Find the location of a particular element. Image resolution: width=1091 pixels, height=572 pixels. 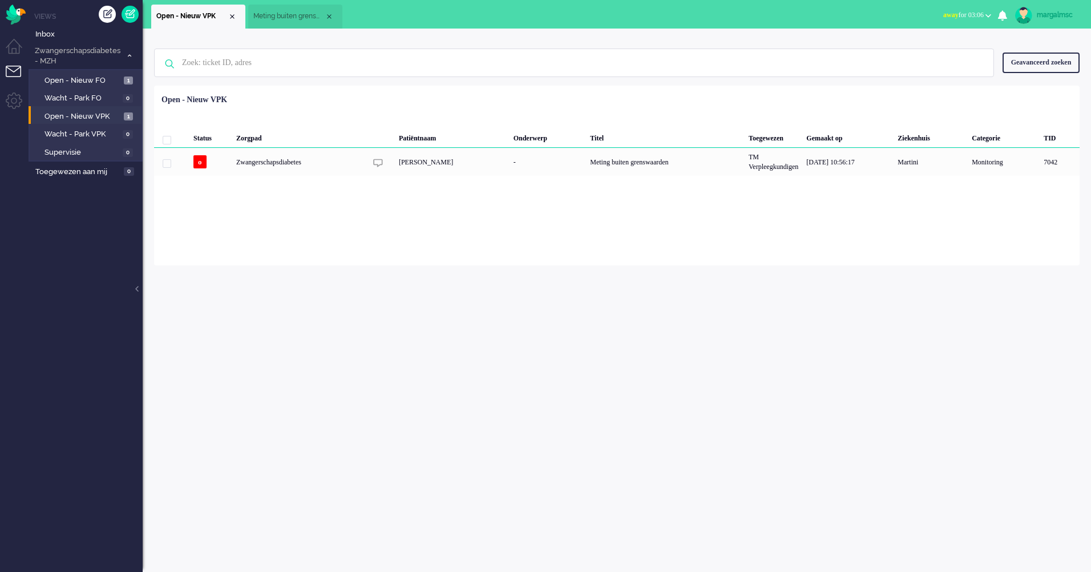

div: Martini is located at coordinates (931, 162).